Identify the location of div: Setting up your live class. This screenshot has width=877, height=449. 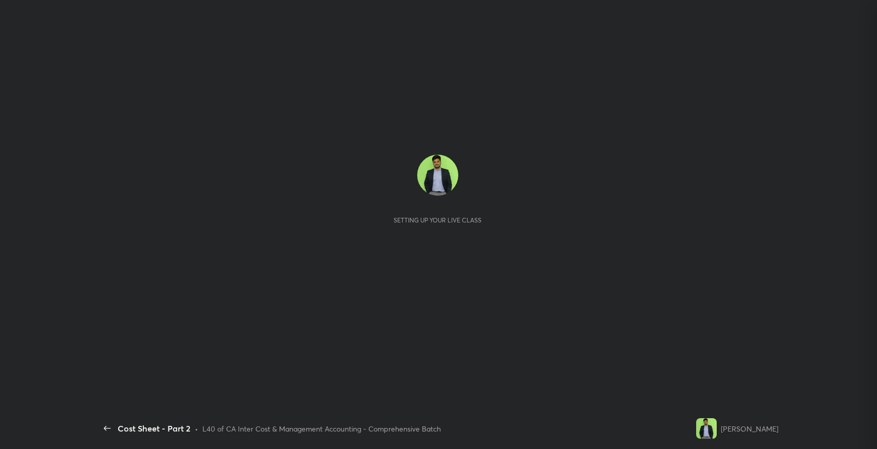
(437, 220).